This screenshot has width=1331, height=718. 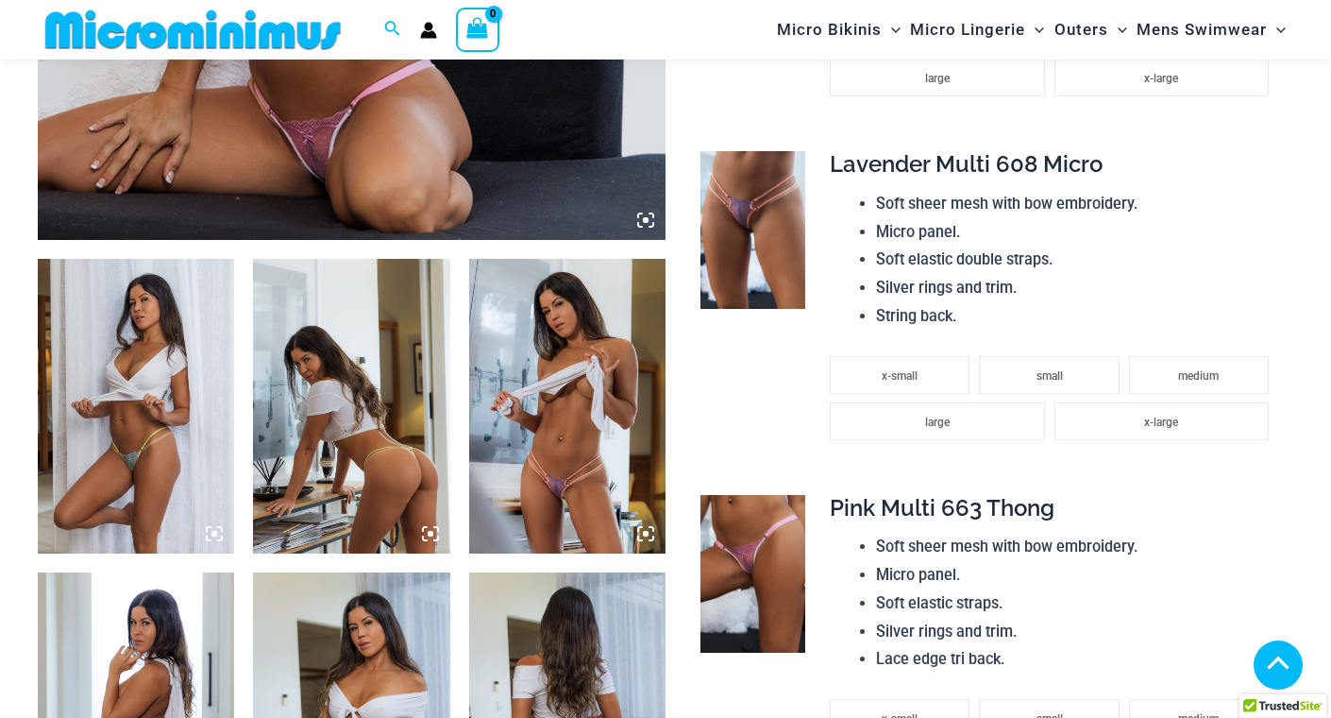 I want to click on li: medium, so click(x=1199, y=375).